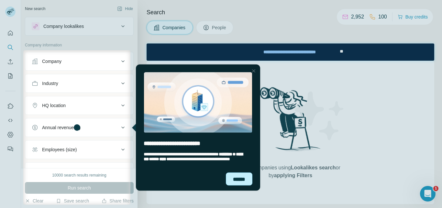 The height and width of the screenshot is (208, 442). Describe the element at coordinates (79, 83) in the screenshot. I see `button: Industry` at that location.